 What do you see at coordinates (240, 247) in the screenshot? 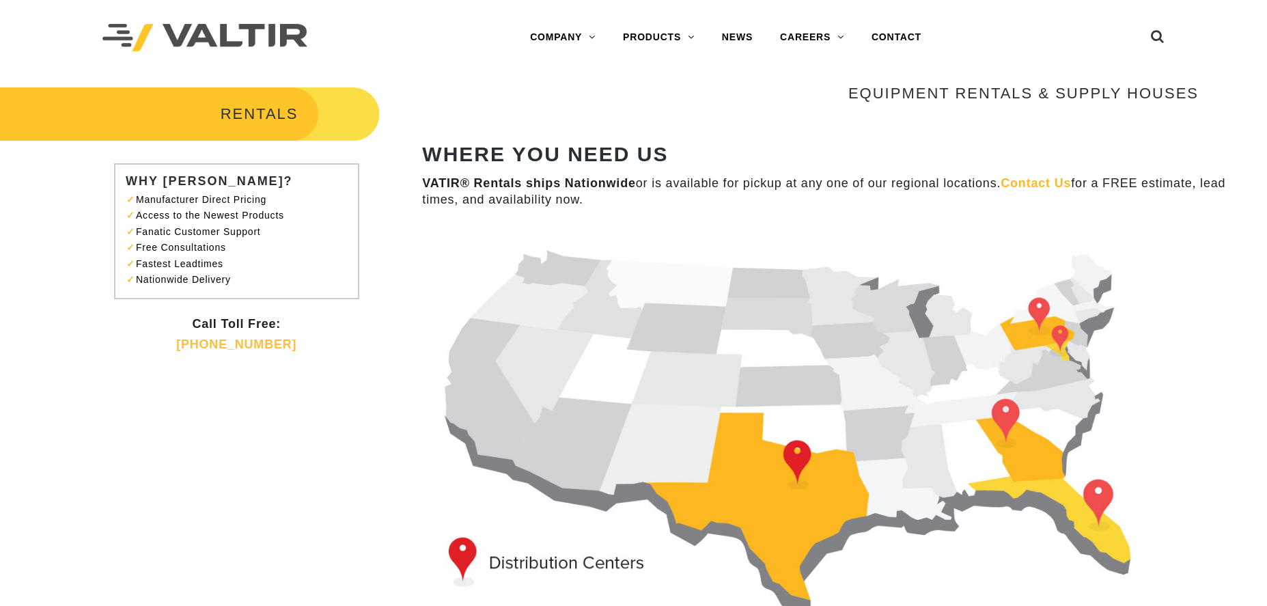
I see `li: Free Consultations` at bounding box center [240, 247].